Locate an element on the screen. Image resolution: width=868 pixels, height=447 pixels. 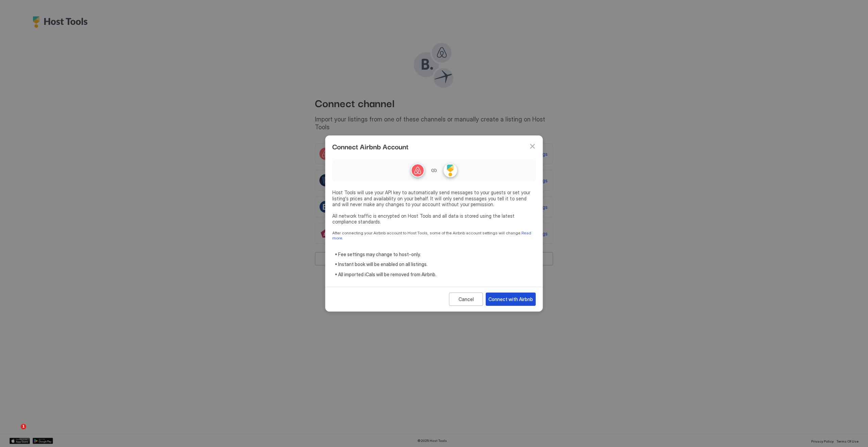
button: Connect with Airbnb is located at coordinates (510, 299).